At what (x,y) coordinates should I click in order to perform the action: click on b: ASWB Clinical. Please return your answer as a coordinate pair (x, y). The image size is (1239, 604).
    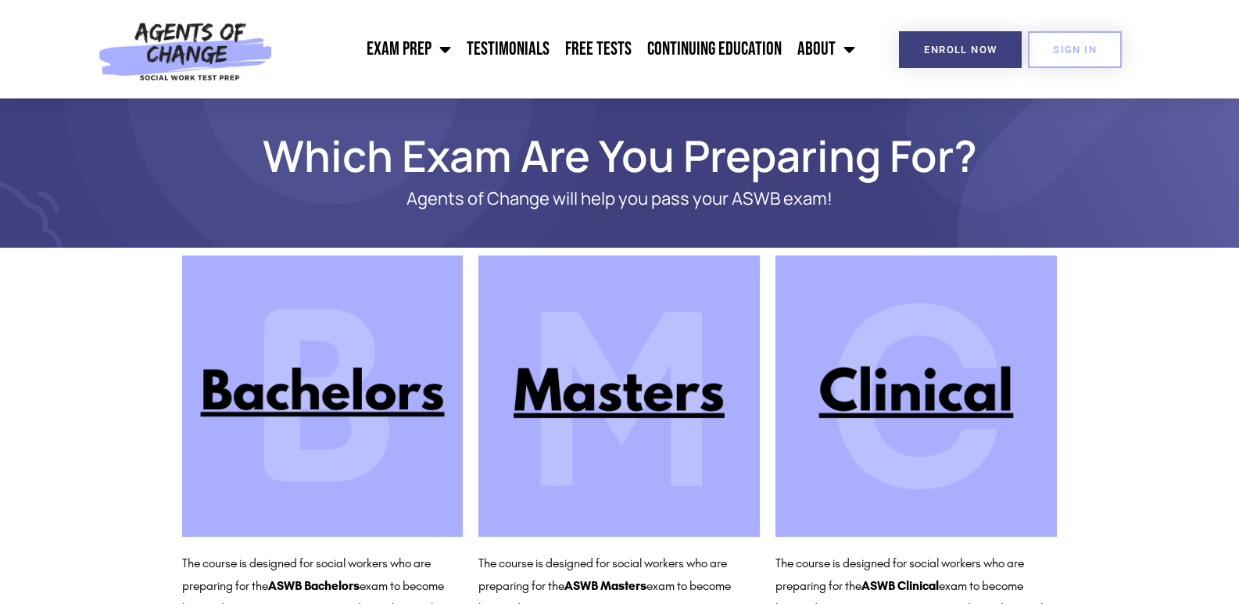
    Looking at the image, I should click on (899, 585).